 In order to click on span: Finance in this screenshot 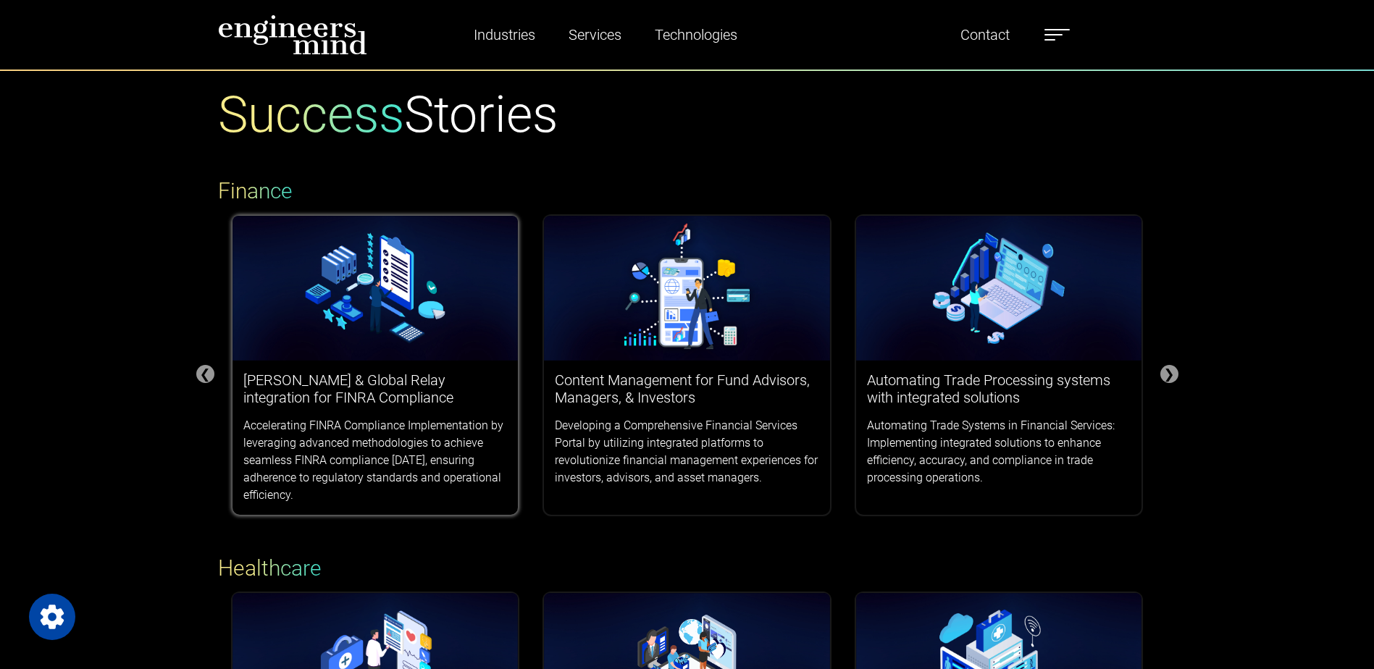, I will do `click(255, 190)`.